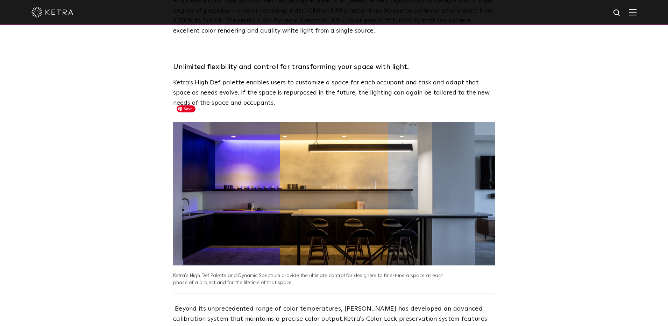 The height and width of the screenshot is (326, 668). What do you see at coordinates (633, 12) in the screenshot?
I see `img: Hamburger%20Nav.svg` at bounding box center [633, 12].